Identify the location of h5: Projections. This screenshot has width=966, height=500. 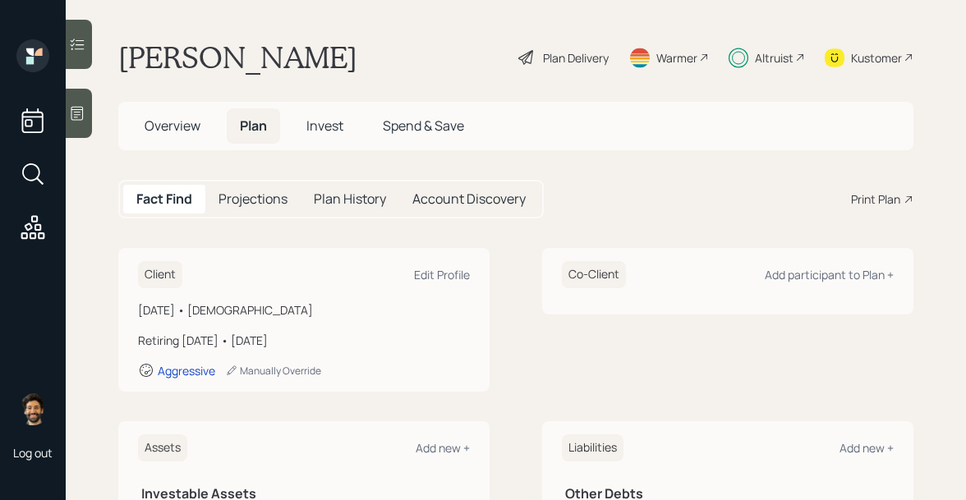
(253, 199).